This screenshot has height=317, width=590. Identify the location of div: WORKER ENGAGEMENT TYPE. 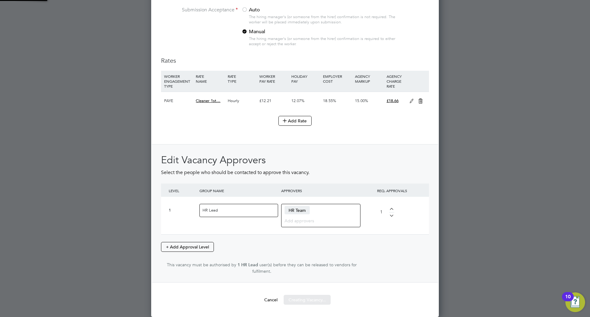
(178, 81).